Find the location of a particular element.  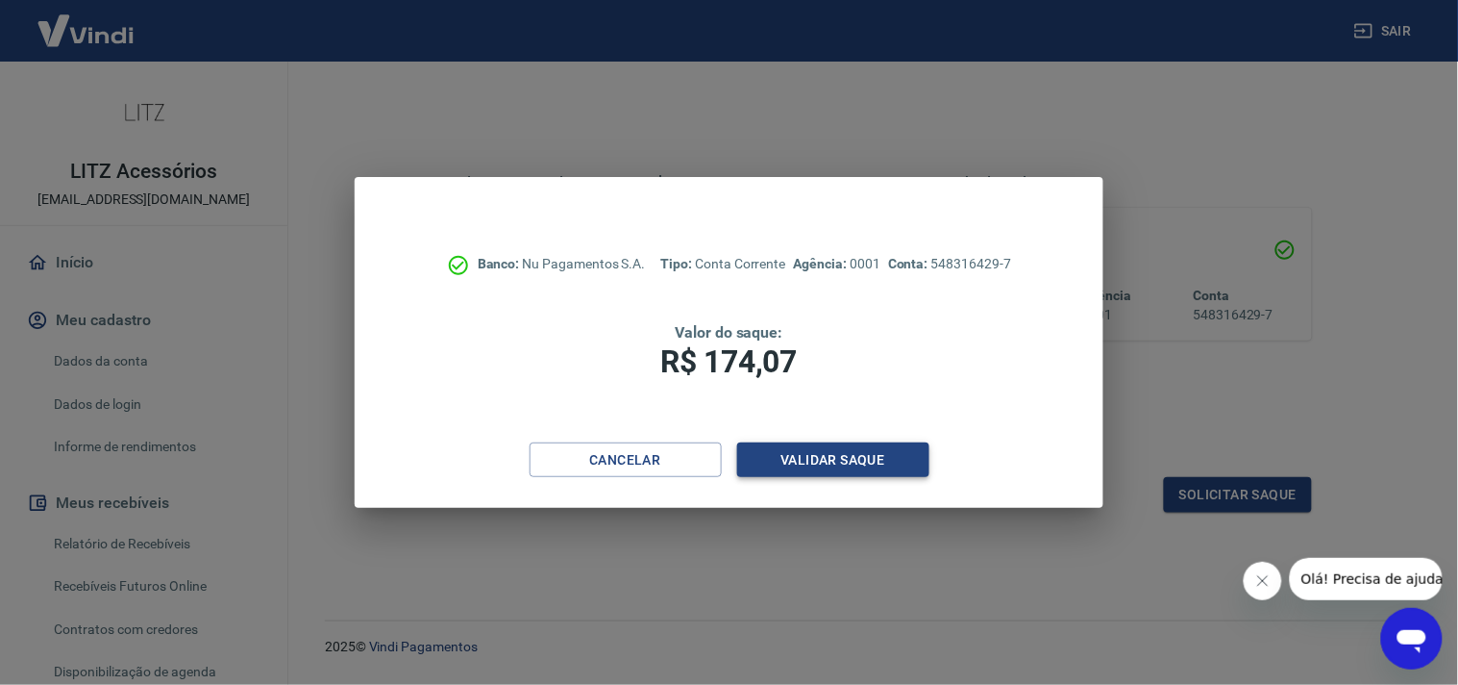

p: Conta Corrente is located at coordinates (724, 263).